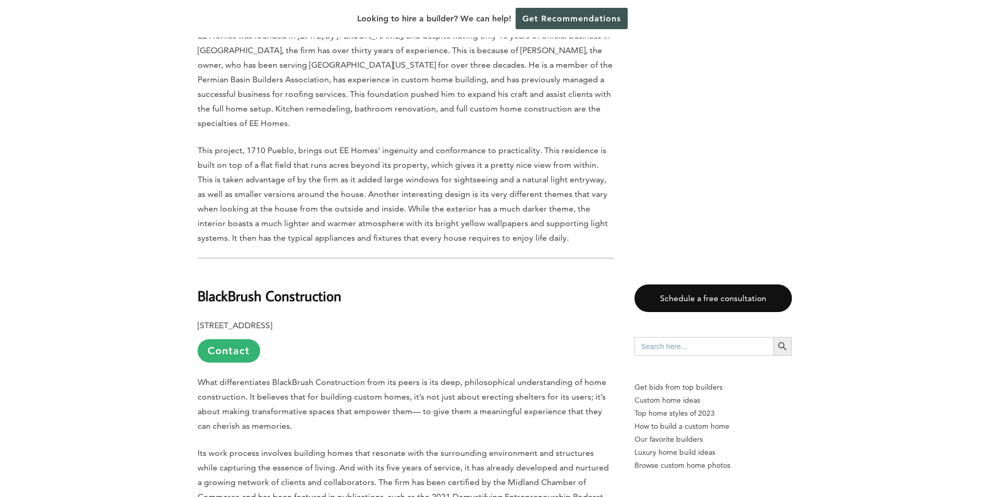  I want to click on p: Browse custom home photos, so click(713, 465).